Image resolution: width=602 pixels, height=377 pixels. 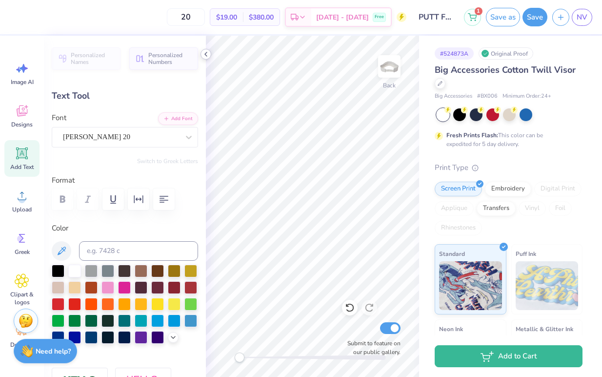 What do you see at coordinates (164, 59) in the screenshot?
I see `button: Personalized Numbers` at bounding box center [164, 59].